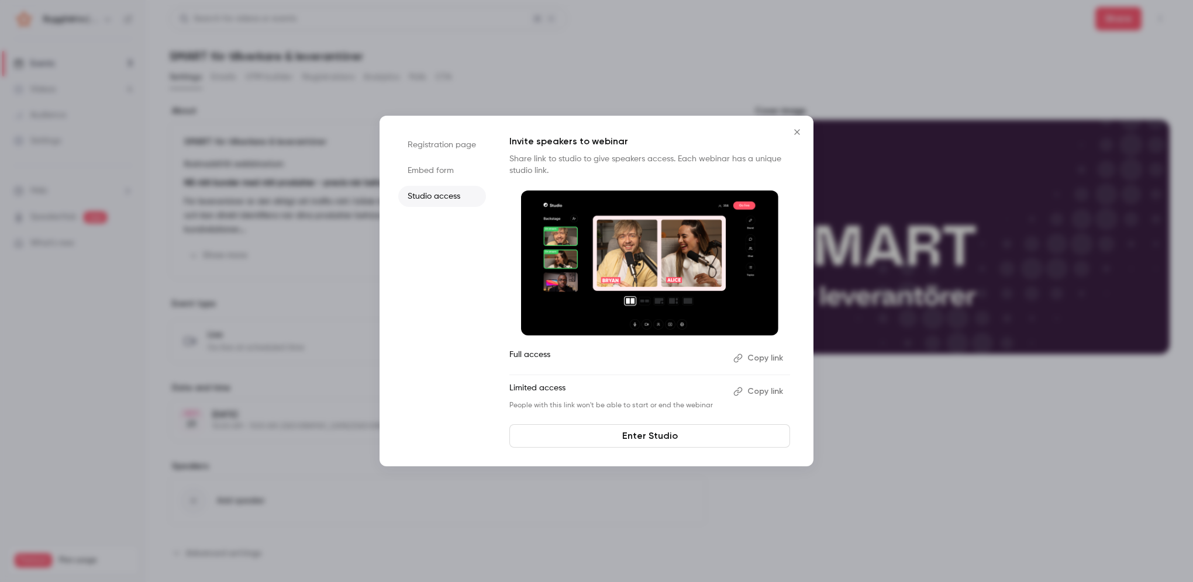  I want to click on p: People with this link won't be able to start or end the webinar, so click(616, 406).